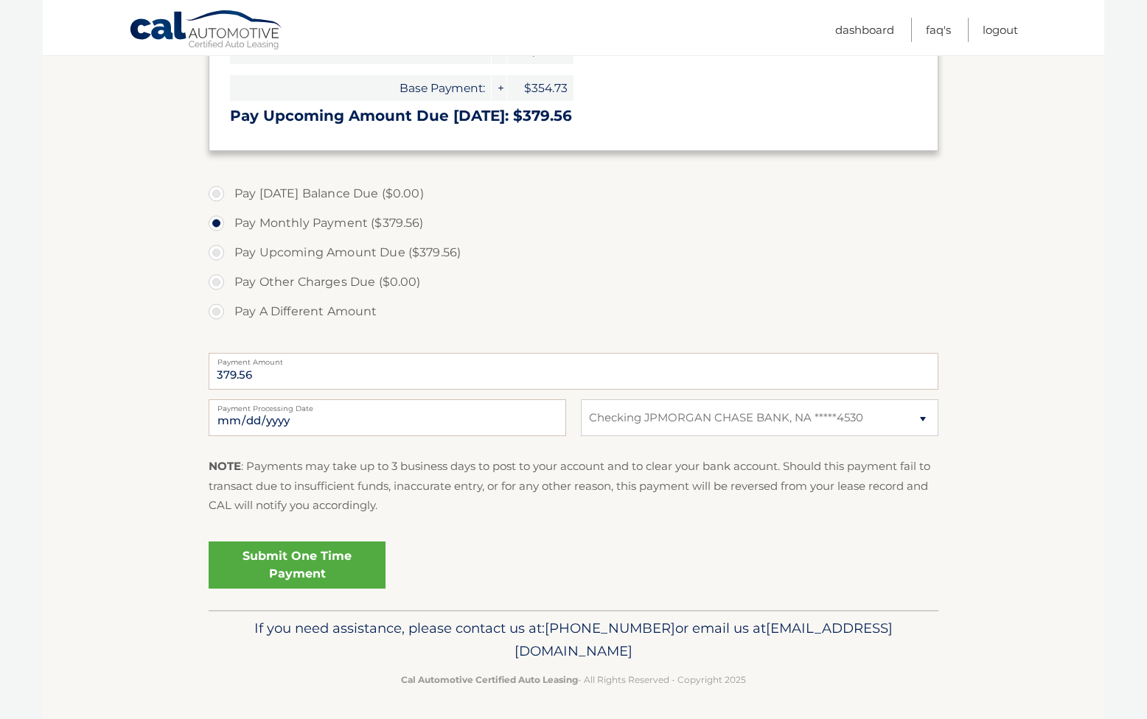 This screenshot has width=1147, height=719. I want to click on label: Payment Processing Date, so click(387, 405).